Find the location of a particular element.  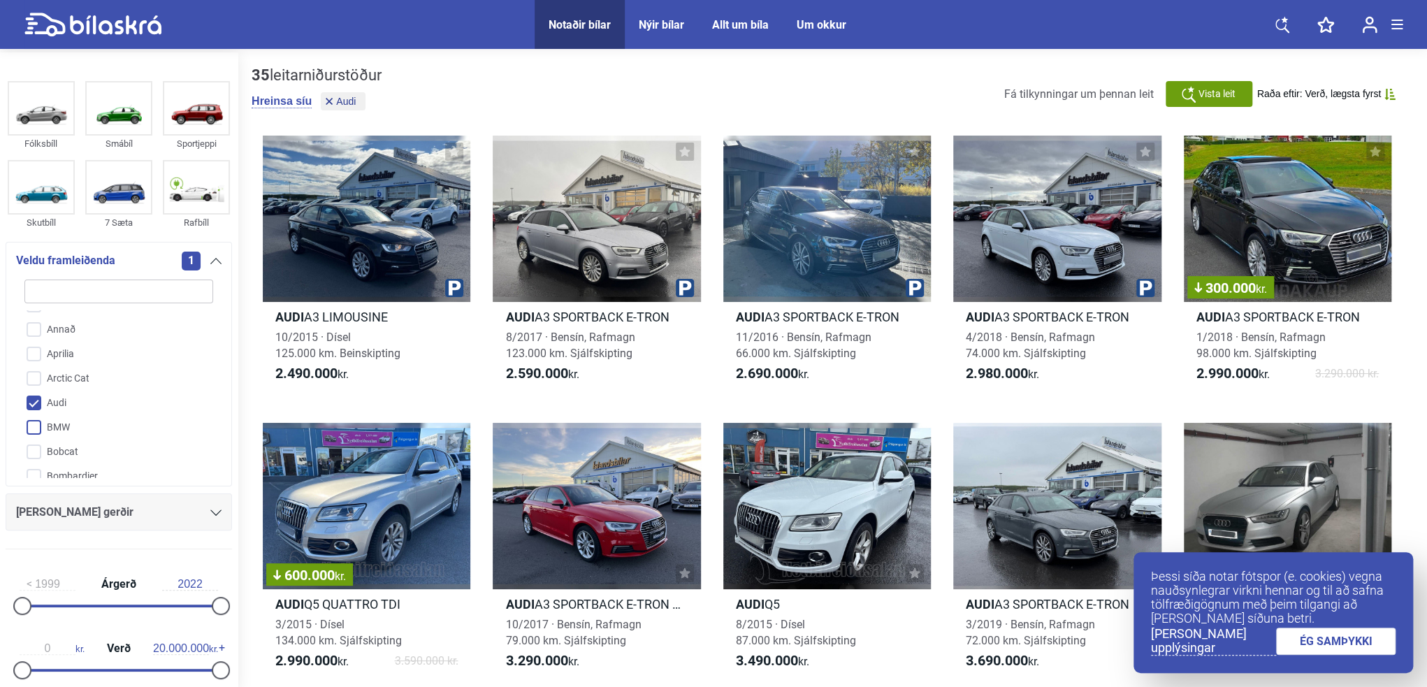

button: Hreinsa síu is located at coordinates (282, 101).